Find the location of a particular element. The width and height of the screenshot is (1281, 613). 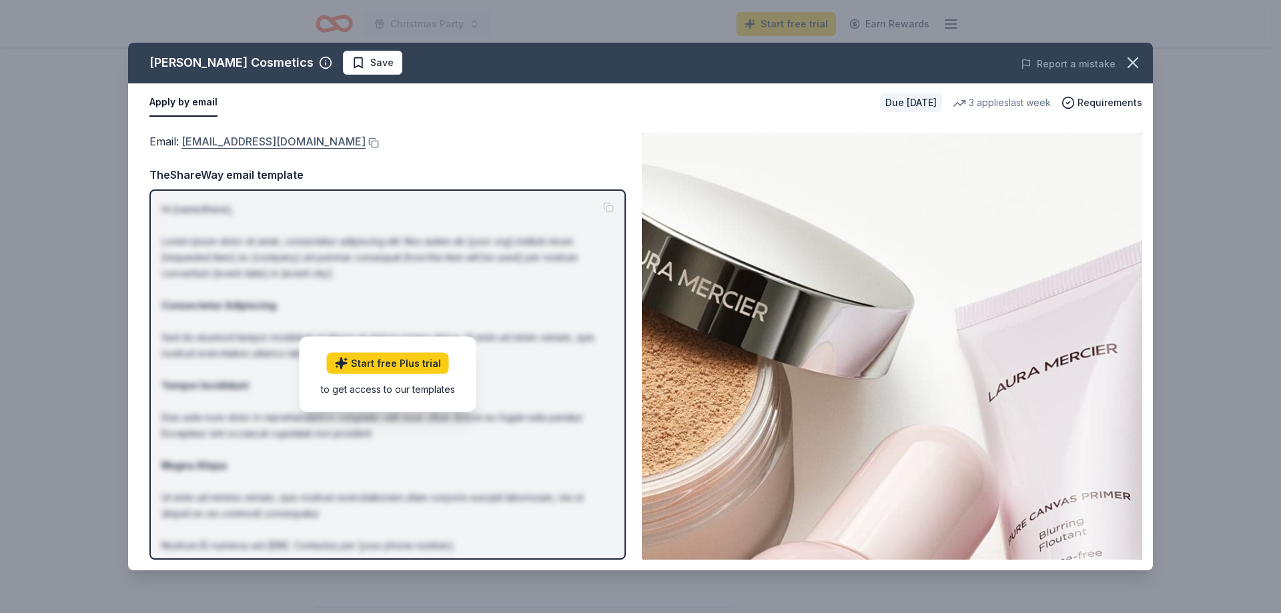

button: Apply by email is located at coordinates (183, 103).